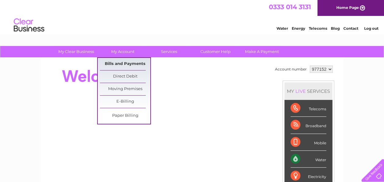  What do you see at coordinates (29, 25) in the screenshot?
I see `img: logo.png` at bounding box center [29, 25].